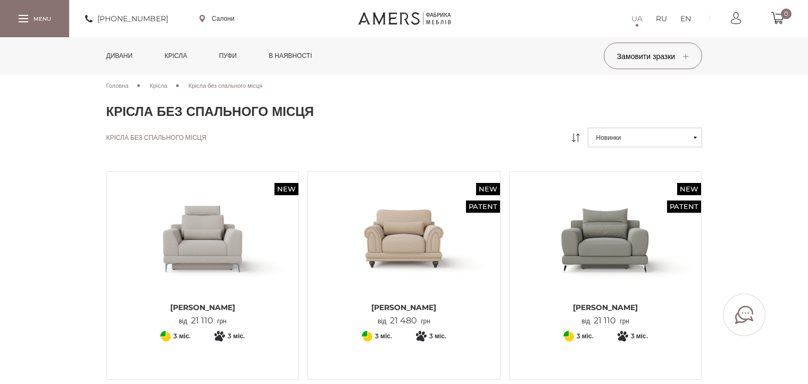  Describe the element at coordinates (645, 137) in the screenshot. I see `button: Новинки` at that location.